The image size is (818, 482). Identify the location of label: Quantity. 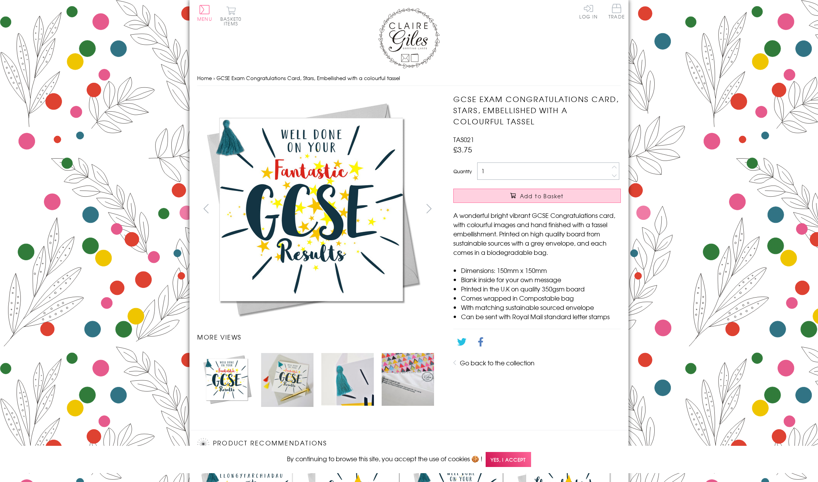
(462, 171).